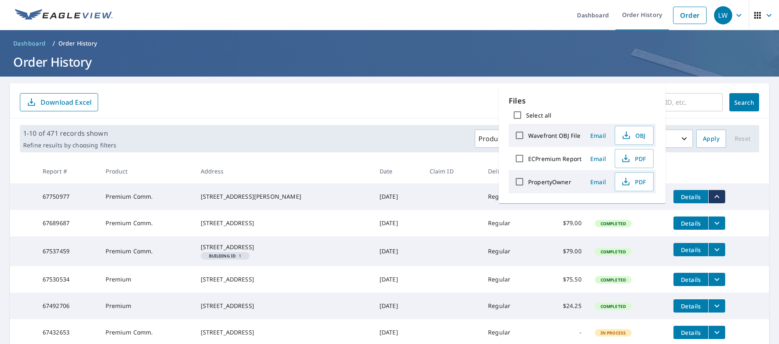 This screenshot has height=344, width=779. Describe the element at coordinates (493, 139) in the screenshot. I see `p: Products` at that location.